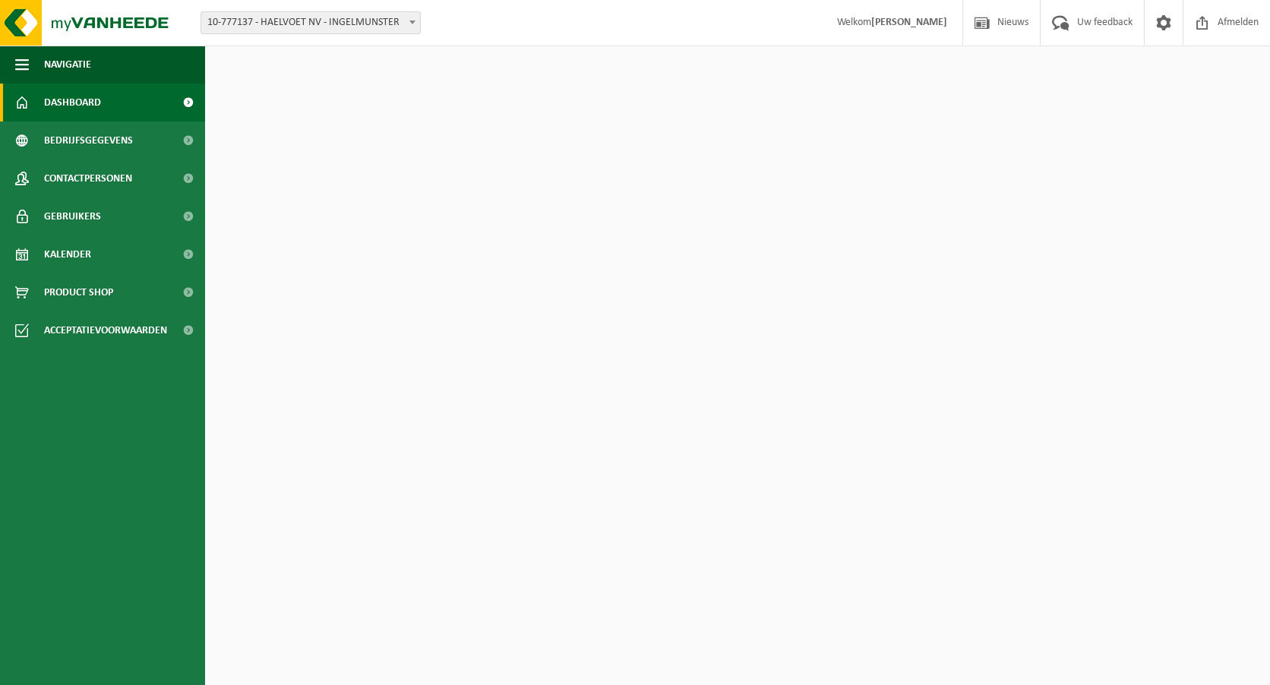  Describe the element at coordinates (68, 65) in the screenshot. I see `span: Navigatie` at that location.